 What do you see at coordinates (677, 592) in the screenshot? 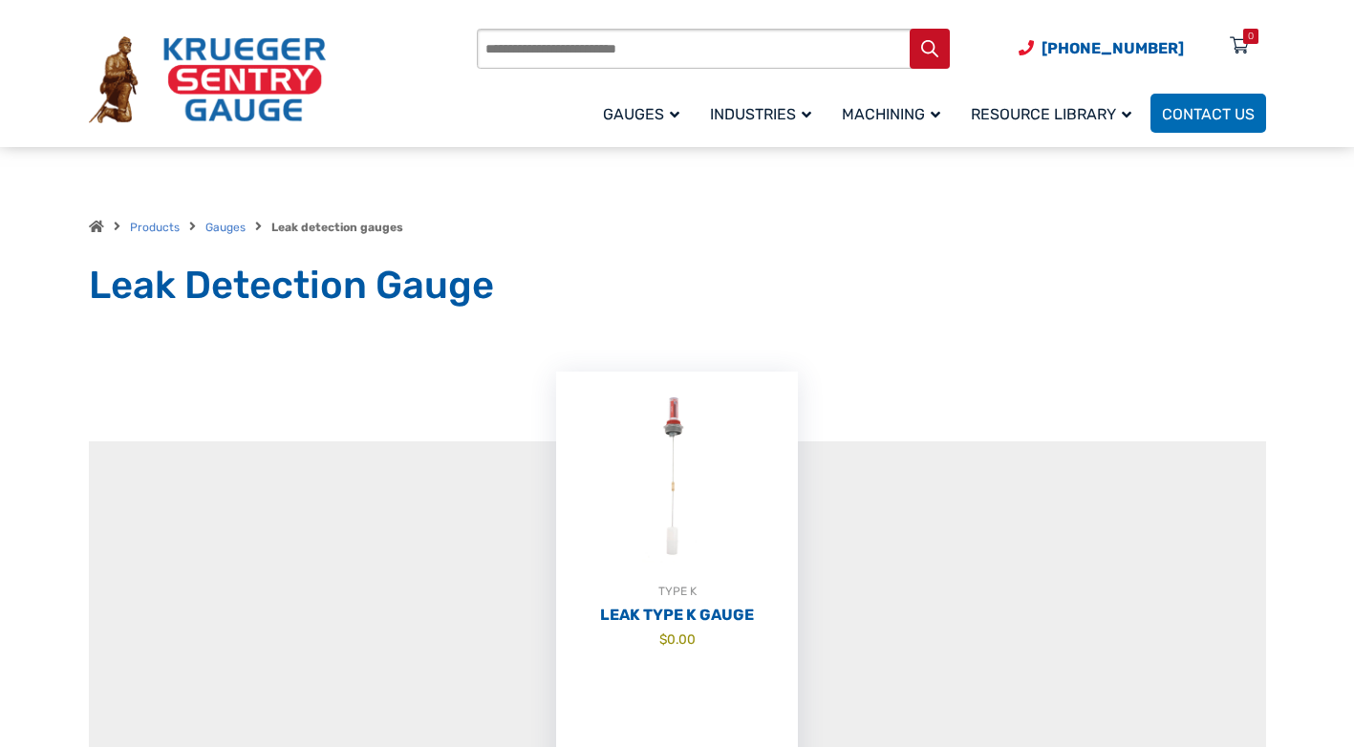
I see `div: TYPE K` at bounding box center [677, 592].